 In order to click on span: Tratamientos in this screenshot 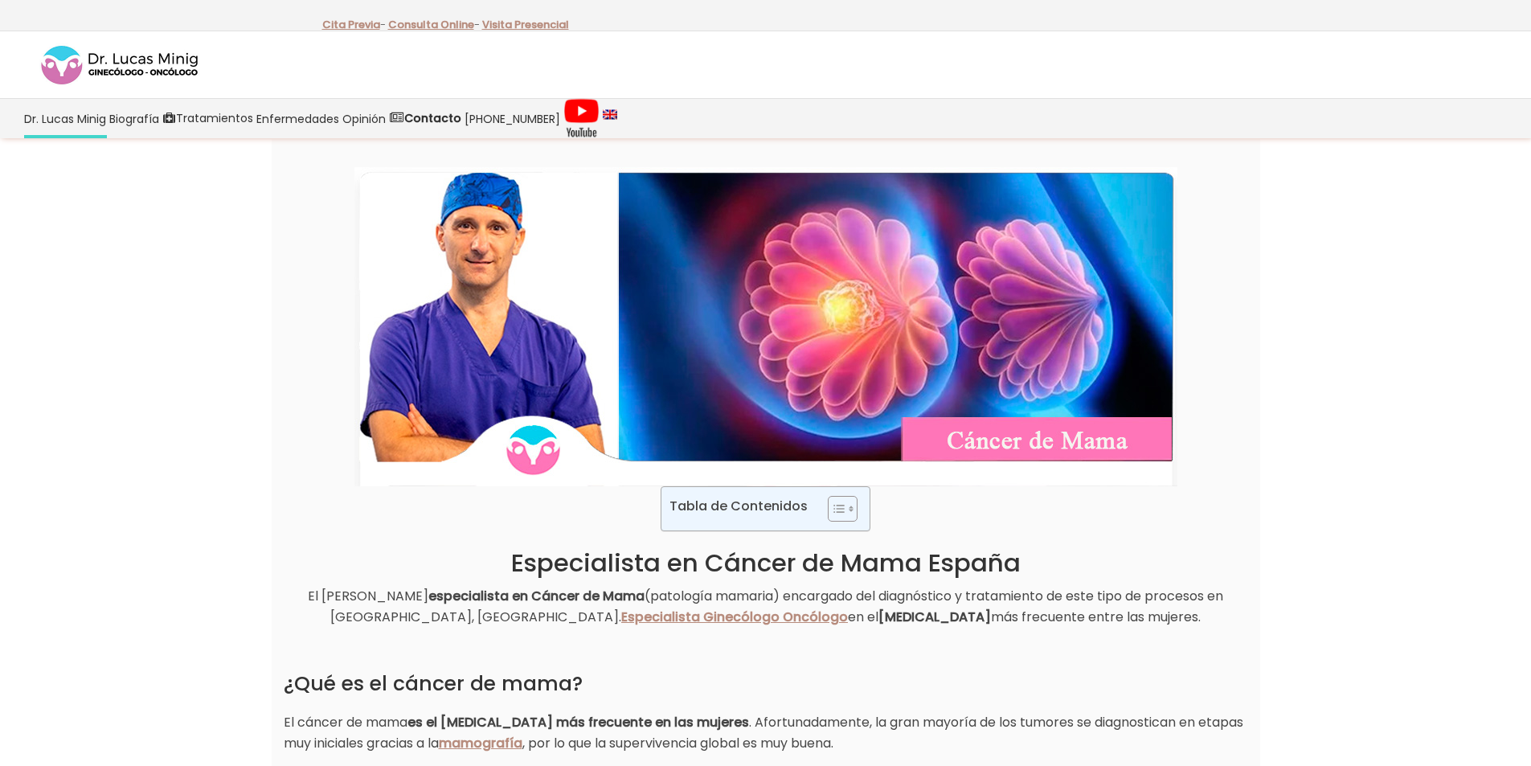, I will do `click(215, 118)`.